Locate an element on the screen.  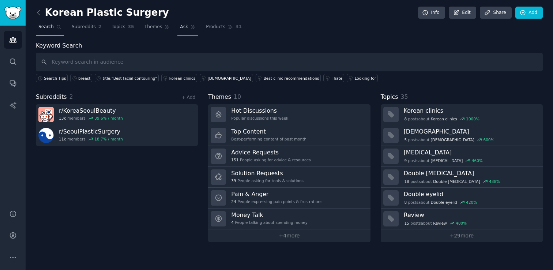
span: Review is located at coordinates (440, 223).